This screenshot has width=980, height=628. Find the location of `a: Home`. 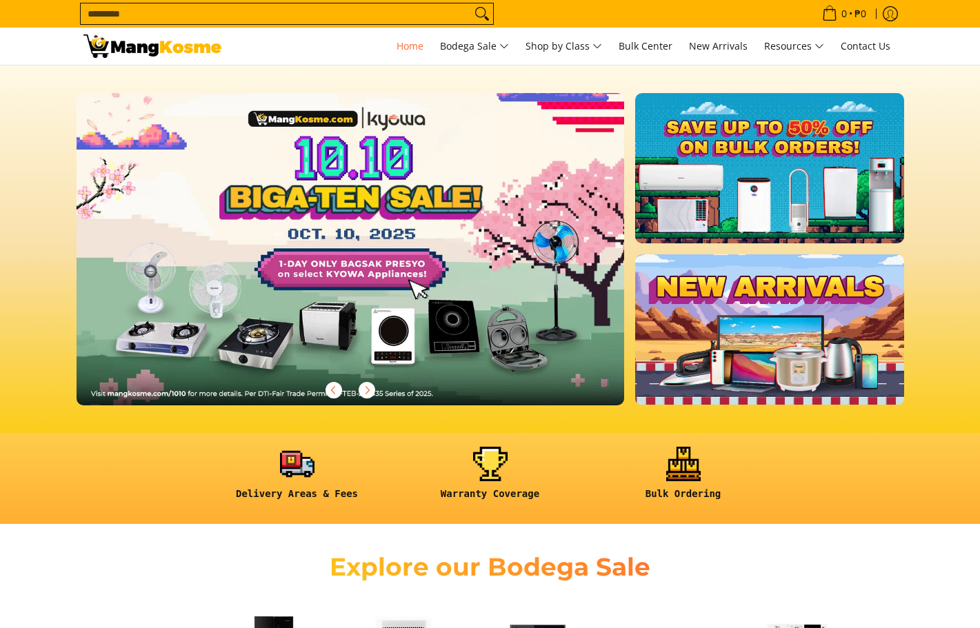

a: Home is located at coordinates (410, 46).